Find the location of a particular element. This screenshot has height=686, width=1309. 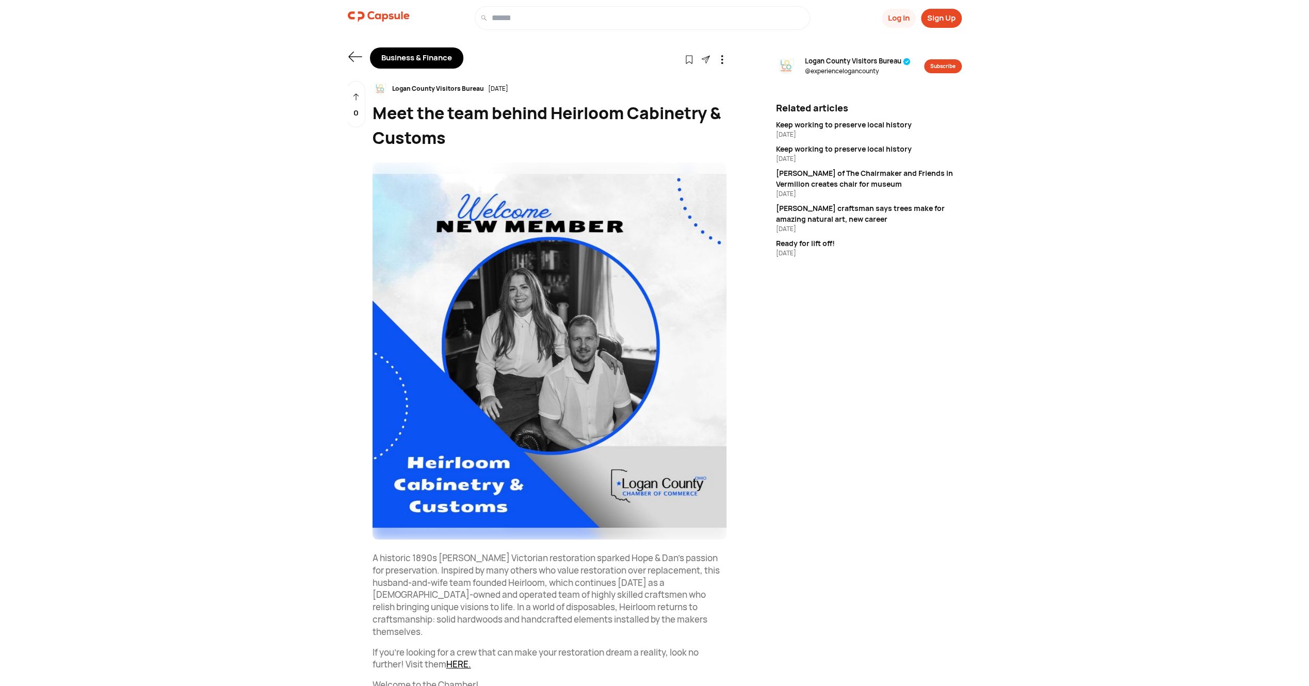

span: @ experiencelogancounty is located at coordinates (857, 71).